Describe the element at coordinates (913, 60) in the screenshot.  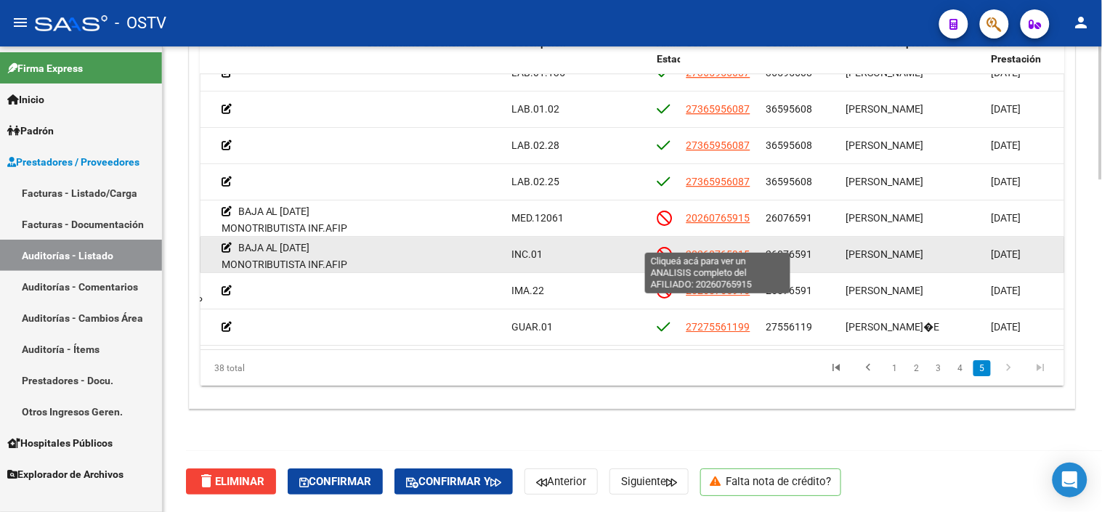
I see `datatable-header-cell: Nombre Completo` at that location.